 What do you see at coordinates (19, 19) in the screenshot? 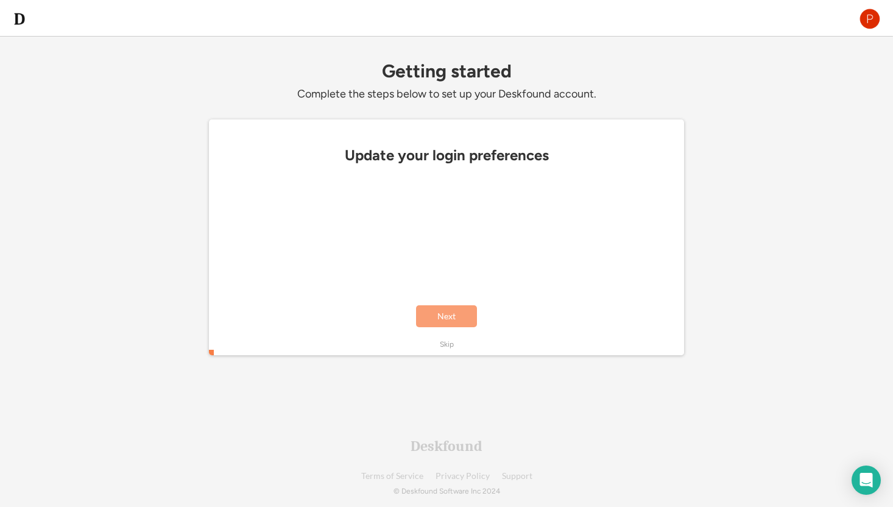
I see `img: d-whitebg.png` at bounding box center [19, 19].